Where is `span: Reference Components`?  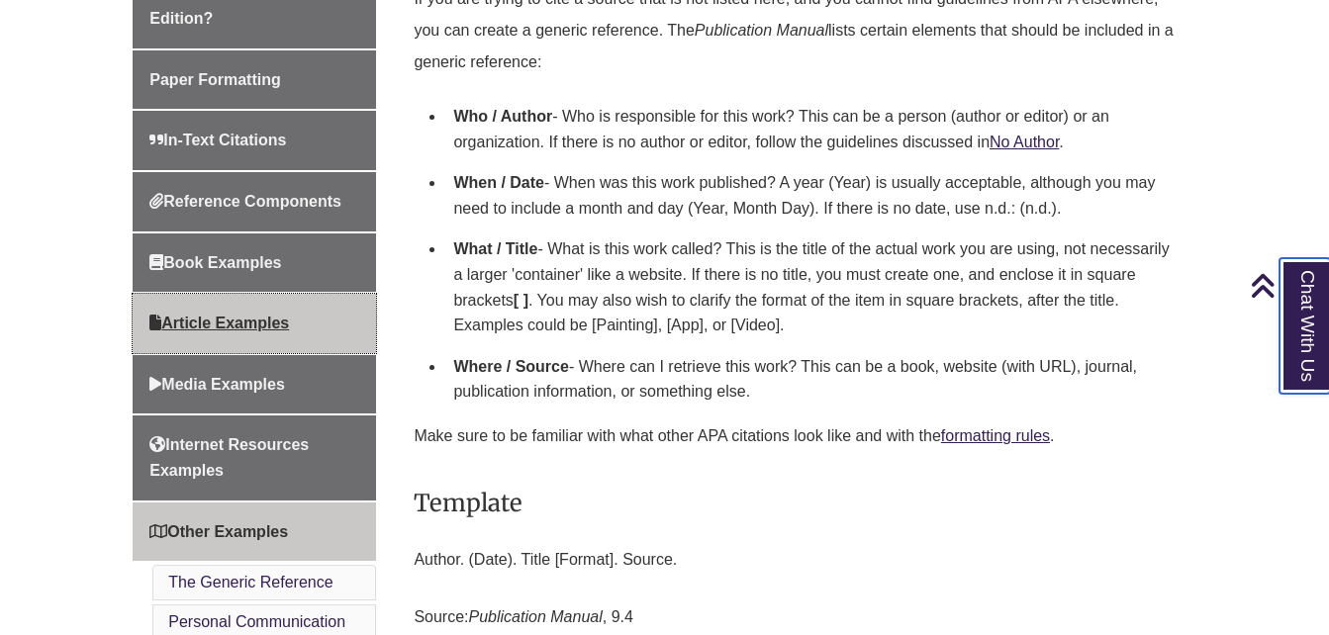
span: Reference Components is located at coordinates (245, 201).